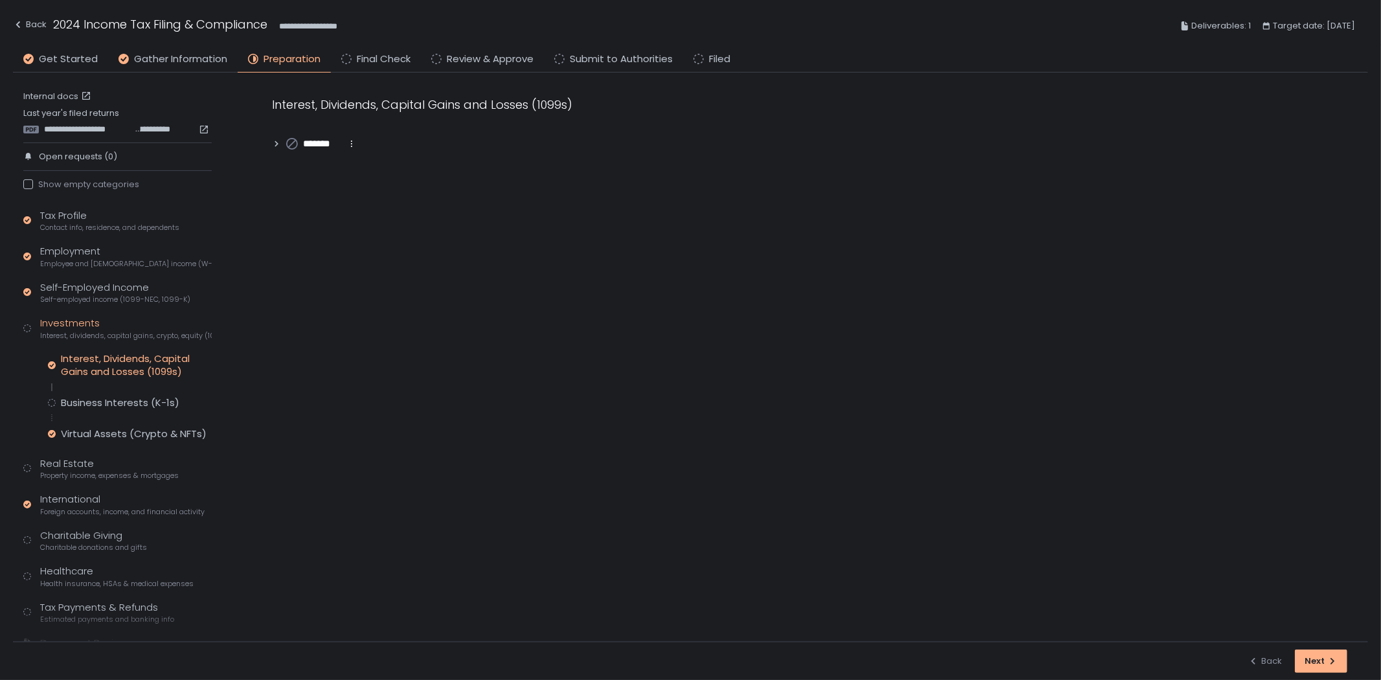 This screenshot has width=1381, height=680. Describe the element at coordinates (107, 619) in the screenshot. I see `span: Estimated payments and banking info` at that location.